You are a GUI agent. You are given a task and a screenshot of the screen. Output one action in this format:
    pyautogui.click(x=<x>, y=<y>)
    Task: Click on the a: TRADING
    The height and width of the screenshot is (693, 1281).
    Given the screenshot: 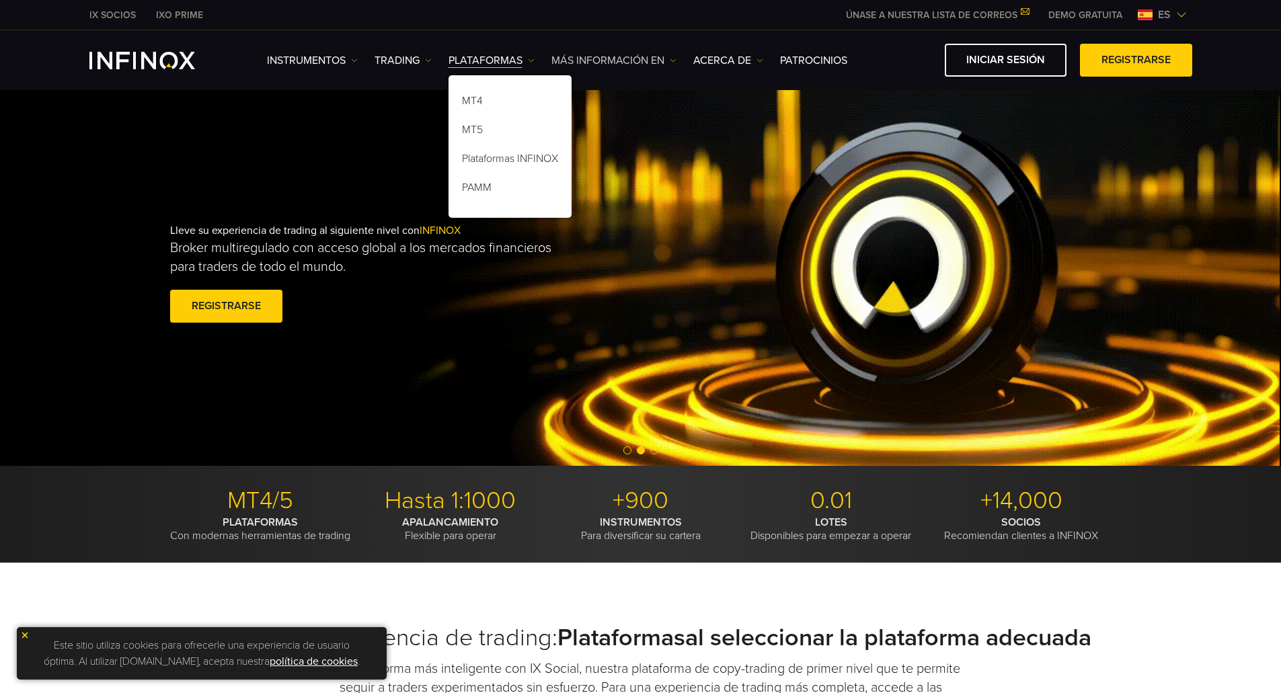 What is the action you would take?
    pyautogui.click(x=403, y=61)
    